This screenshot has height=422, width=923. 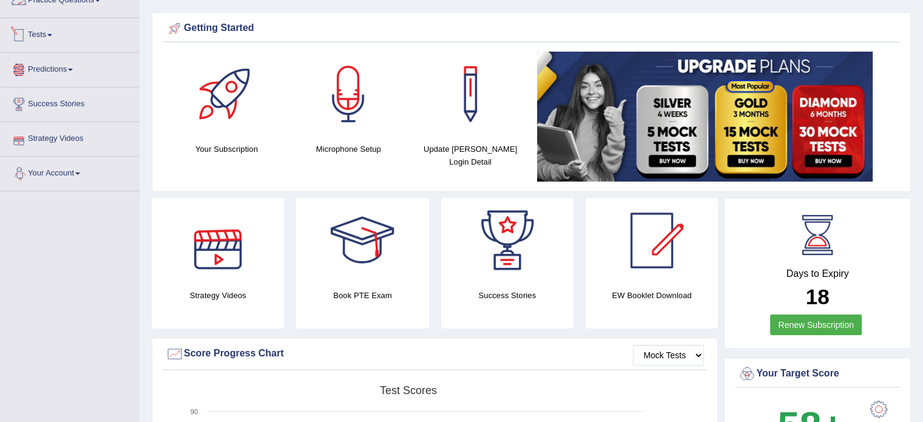 What do you see at coordinates (70, 68) in the screenshot?
I see `a: Predictions` at bounding box center [70, 68].